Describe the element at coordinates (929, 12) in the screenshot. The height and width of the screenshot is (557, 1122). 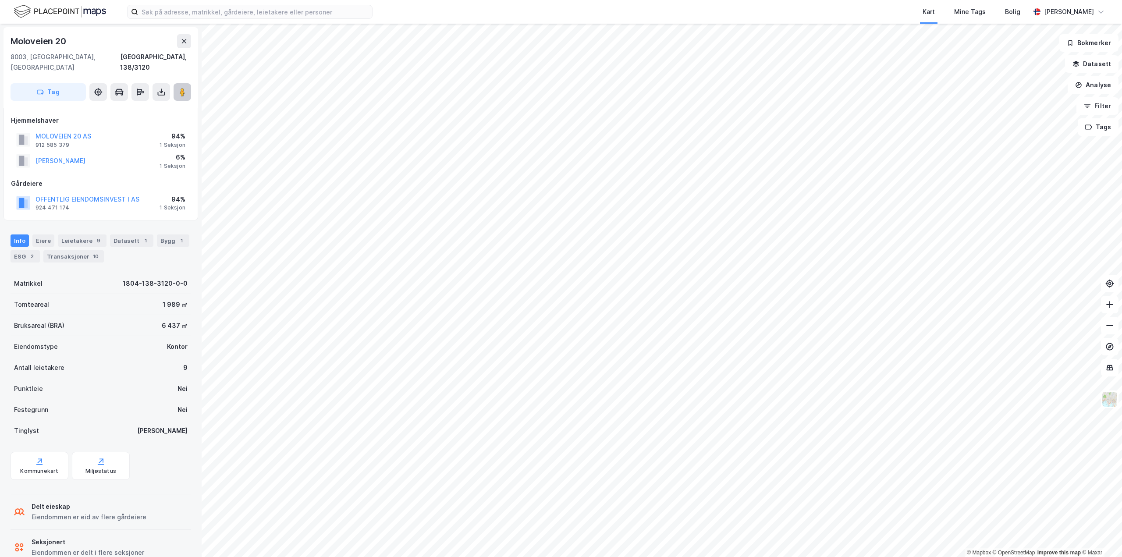
I see `div: Kart` at that location.